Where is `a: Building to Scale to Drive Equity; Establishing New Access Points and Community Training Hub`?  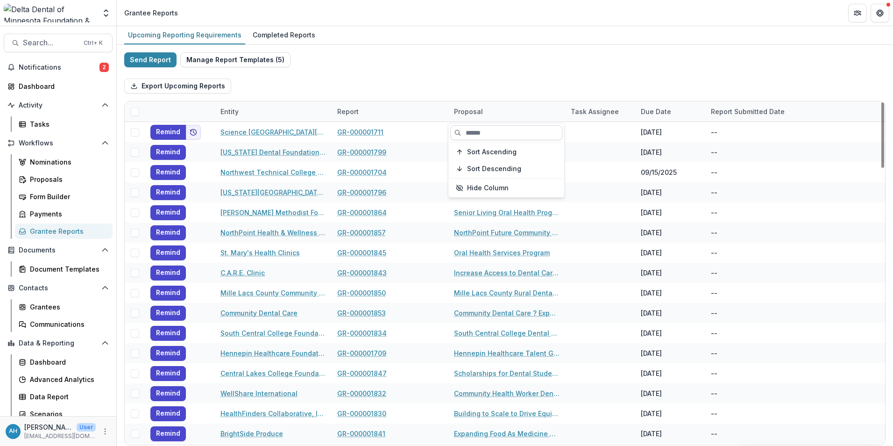
a: Building to Scale to Drive Equity; Establishing New Access Points and Community Training Hub is located at coordinates (507, 413).